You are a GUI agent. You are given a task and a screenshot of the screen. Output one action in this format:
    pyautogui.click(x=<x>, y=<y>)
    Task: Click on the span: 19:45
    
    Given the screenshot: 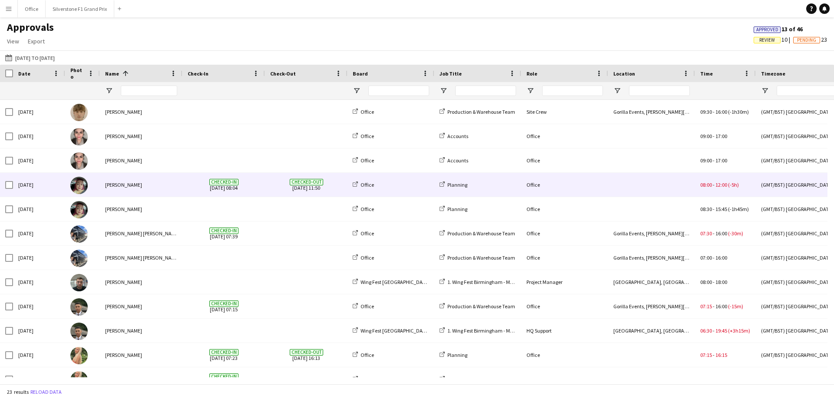 What is the action you would take?
    pyautogui.click(x=721, y=330)
    